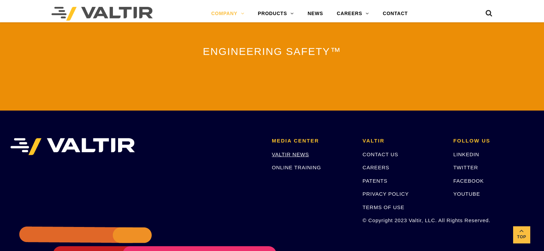 The height and width of the screenshot is (251, 544). Describe the element at coordinates (521, 237) in the screenshot. I see `span: Top` at that location.